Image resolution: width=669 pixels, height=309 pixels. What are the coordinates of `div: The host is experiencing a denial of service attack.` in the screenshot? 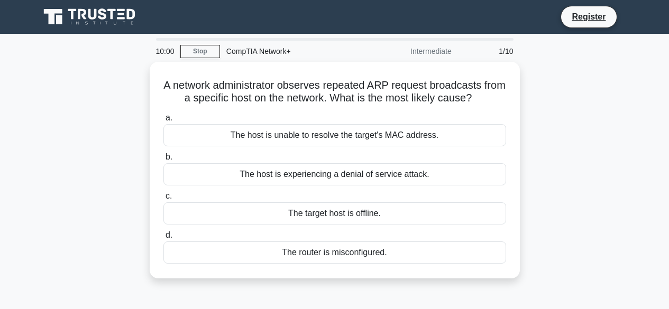 It's located at (335, 174).